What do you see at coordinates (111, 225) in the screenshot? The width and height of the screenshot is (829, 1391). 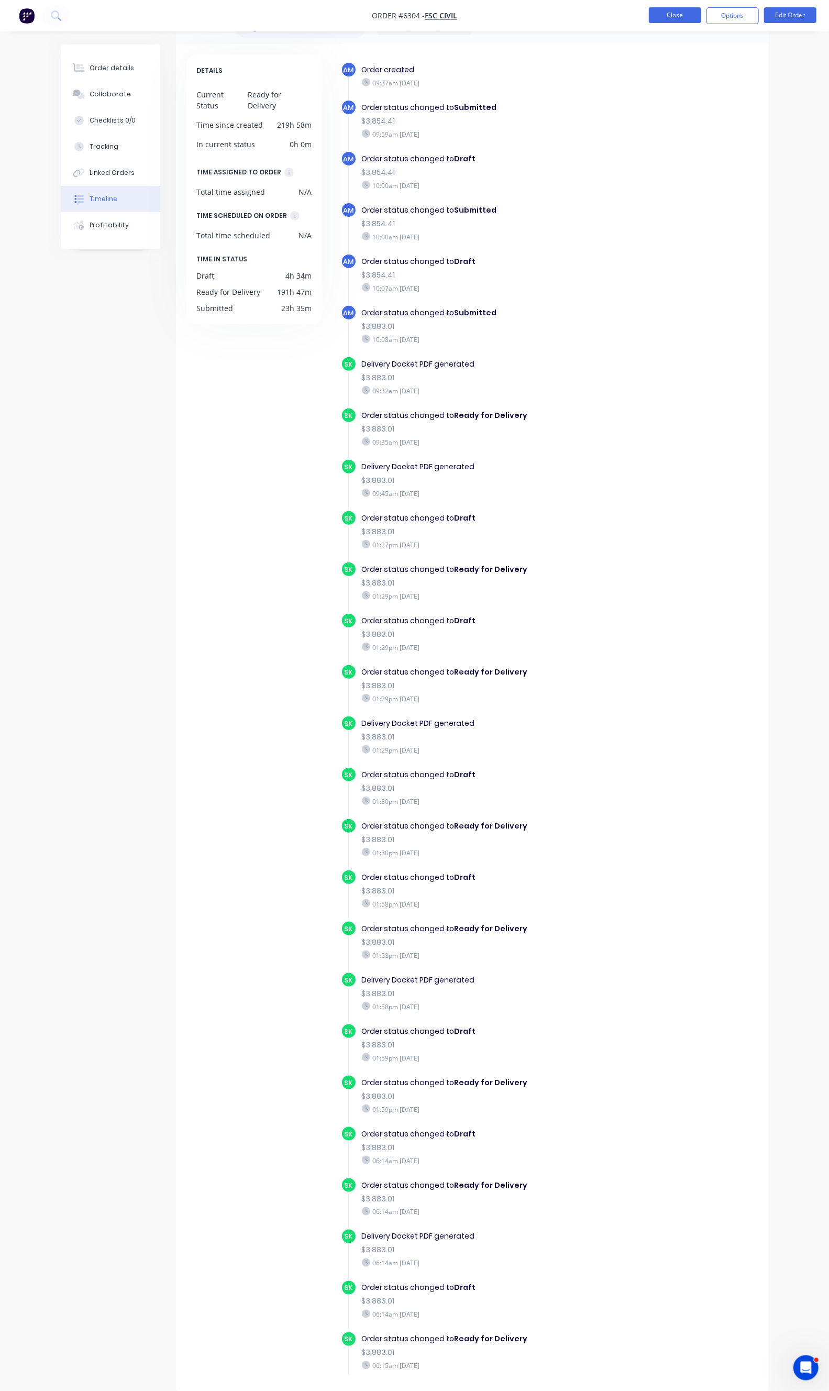 I see `button: Profitability` at bounding box center [111, 225].